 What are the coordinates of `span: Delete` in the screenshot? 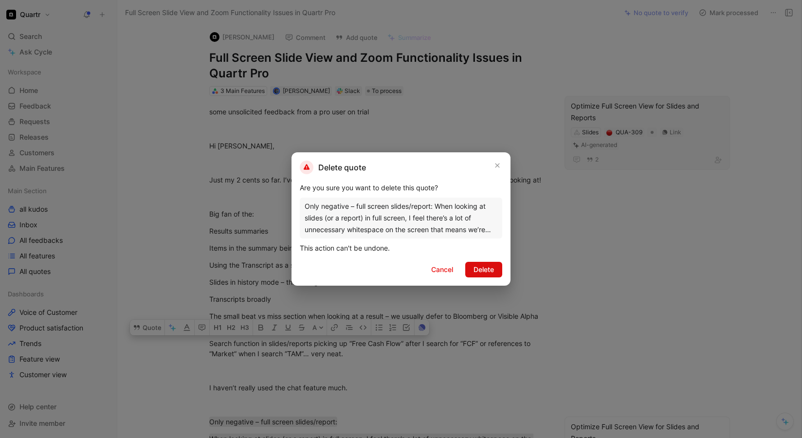 It's located at (484, 270).